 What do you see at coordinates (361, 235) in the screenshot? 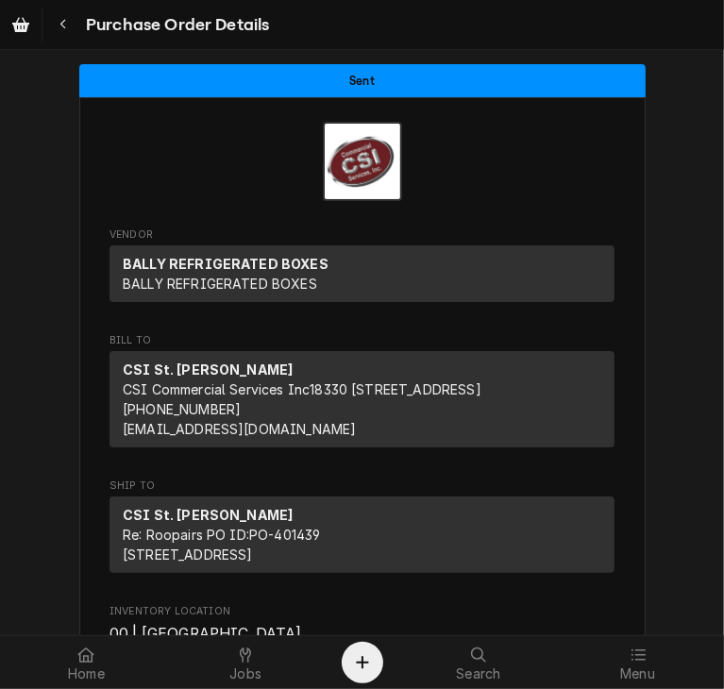
I see `span: Vendor` at bounding box center [361, 235].